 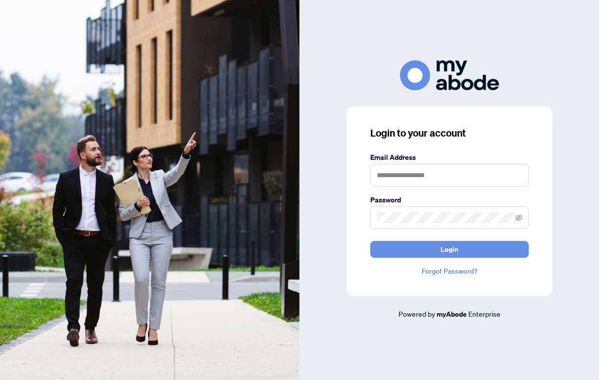 I want to click on span: Login, so click(x=449, y=249).